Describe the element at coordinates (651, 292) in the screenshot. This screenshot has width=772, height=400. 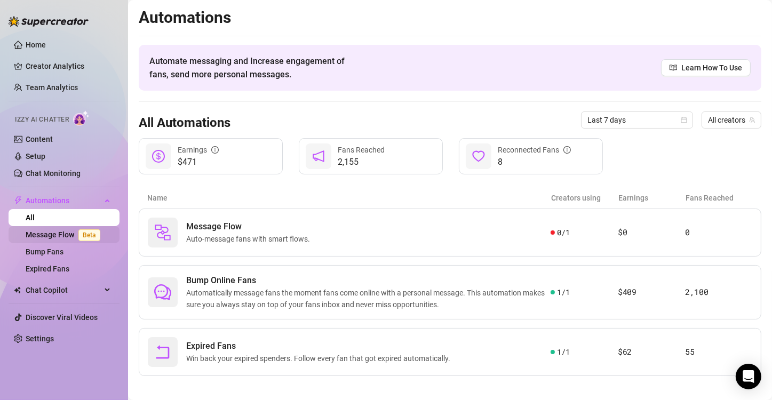
I see `article: $409` at that location.